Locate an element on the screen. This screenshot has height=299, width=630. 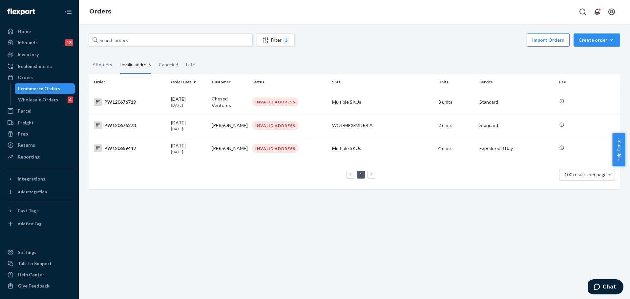
a: Settings is located at coordinates (39, 252).